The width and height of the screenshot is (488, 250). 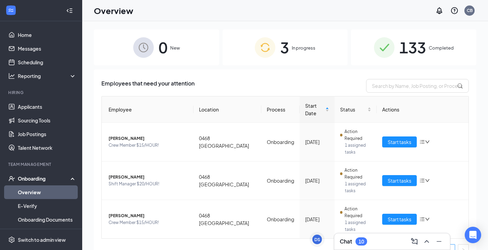 What do you see at coordinates (317, 240) in the screenshot?
I see `div: DS` at bounding box center [317, 240].